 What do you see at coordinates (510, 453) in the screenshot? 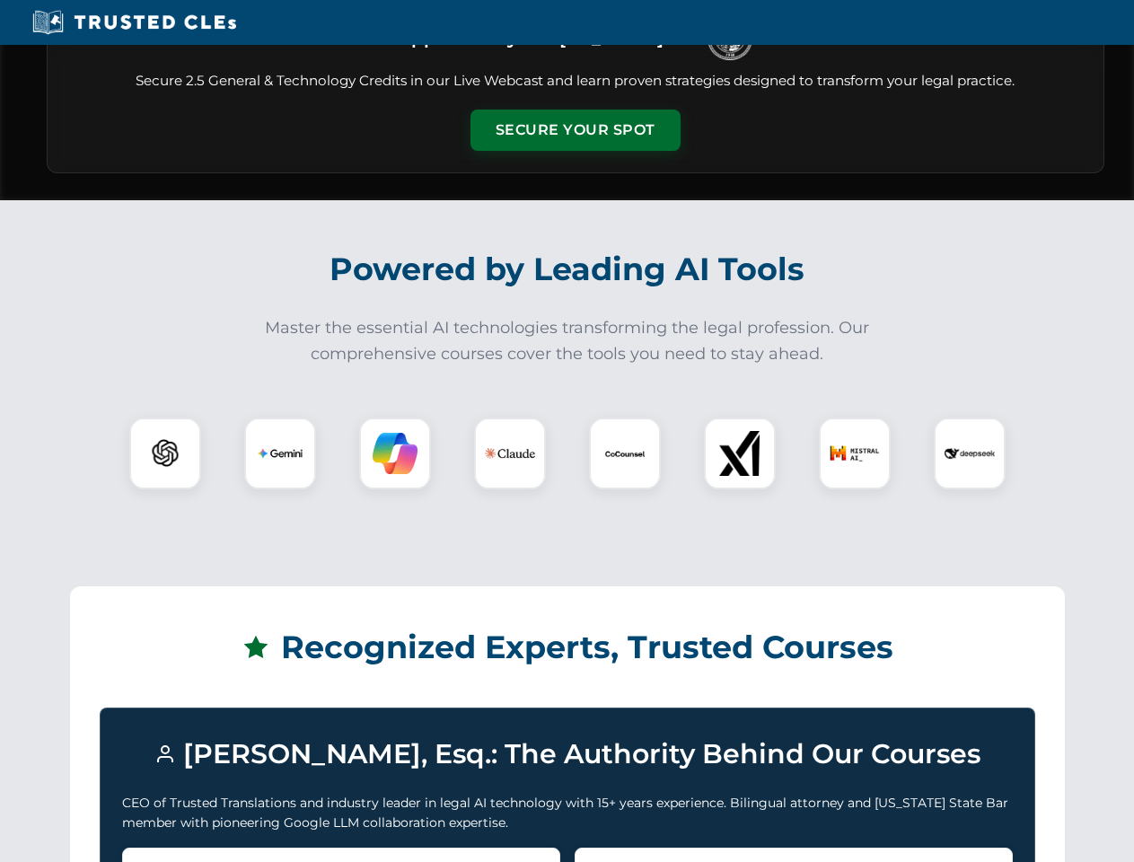
I see `div: Claude` at bounding box center [510, 453].